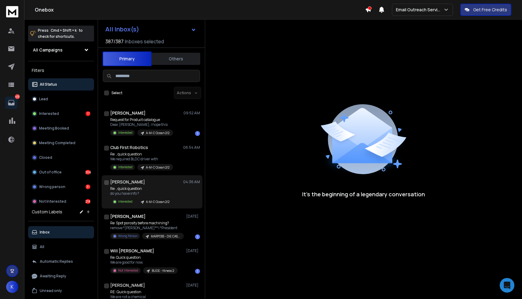  I want to click on button: Others, so click(176, 59).